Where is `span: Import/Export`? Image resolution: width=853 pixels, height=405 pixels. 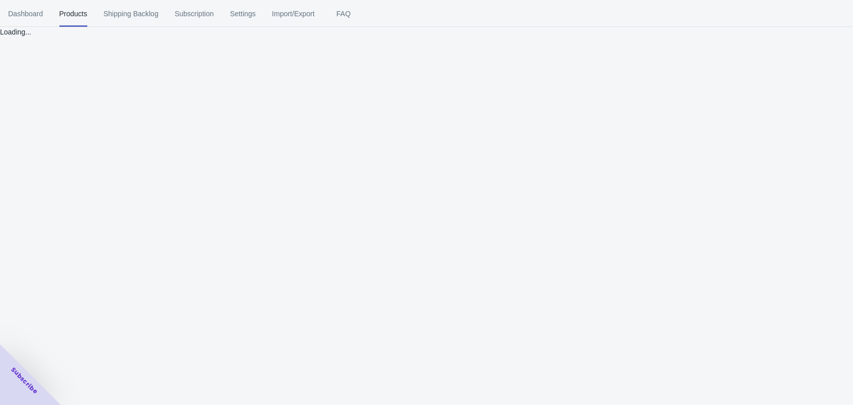 span: Import/Export is located at coordinates (293, 14).